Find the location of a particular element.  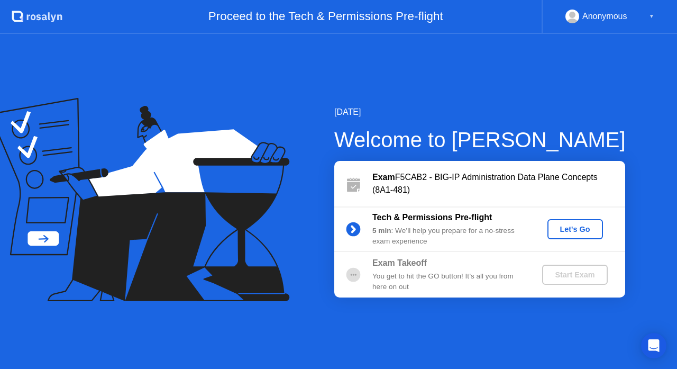

b: Tech & Permissions Pre-flight is located at coordinates (432, 217).